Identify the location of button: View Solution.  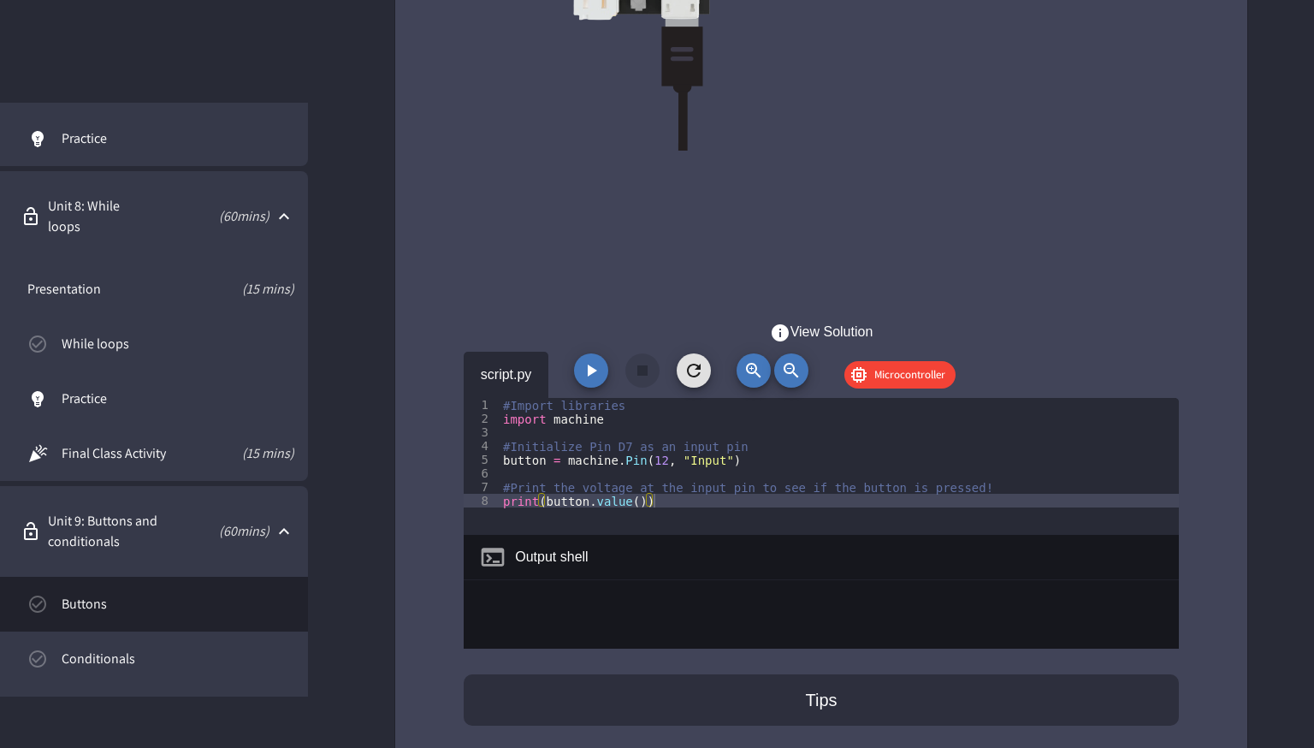
(821, 332).